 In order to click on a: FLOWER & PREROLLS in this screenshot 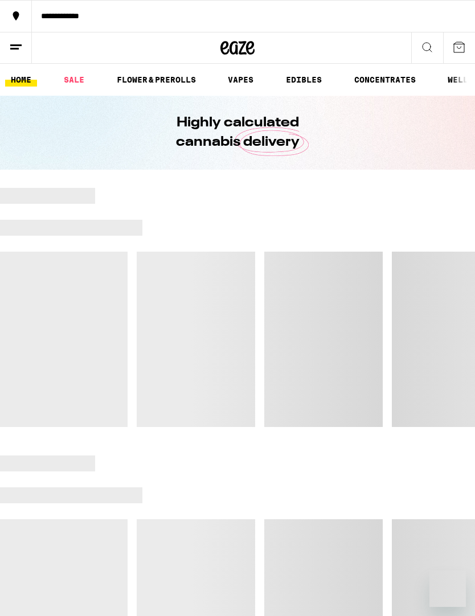, I will do `click(156, 80)`.